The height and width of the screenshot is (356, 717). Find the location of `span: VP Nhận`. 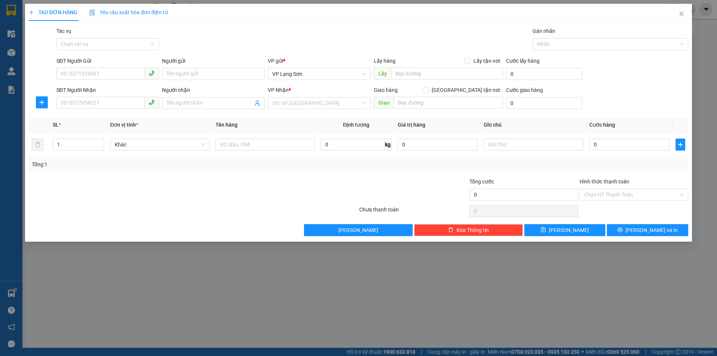

span: VP Nhận is located at coordinates (279, 90).